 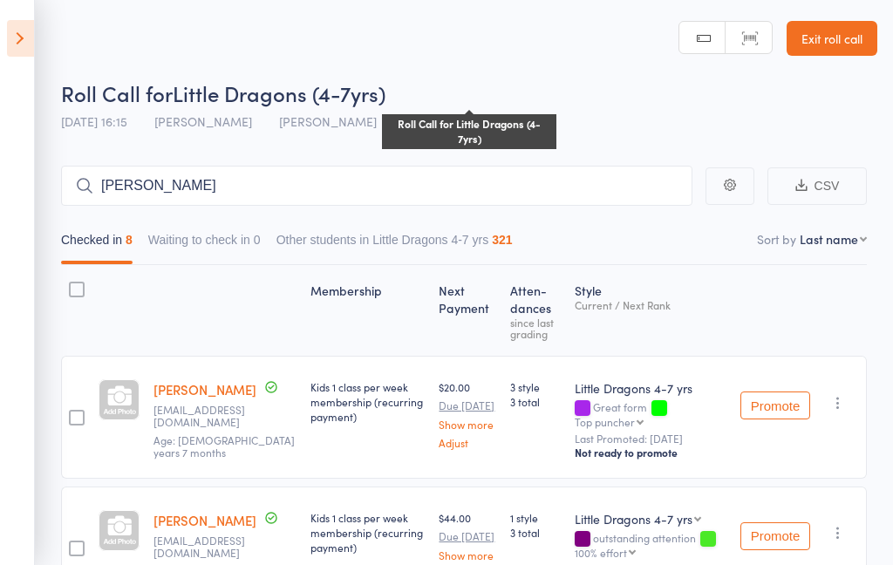 I want to click on button: Other students in Little Dragons 4-7 yrs321, so click(x=394, y=244).